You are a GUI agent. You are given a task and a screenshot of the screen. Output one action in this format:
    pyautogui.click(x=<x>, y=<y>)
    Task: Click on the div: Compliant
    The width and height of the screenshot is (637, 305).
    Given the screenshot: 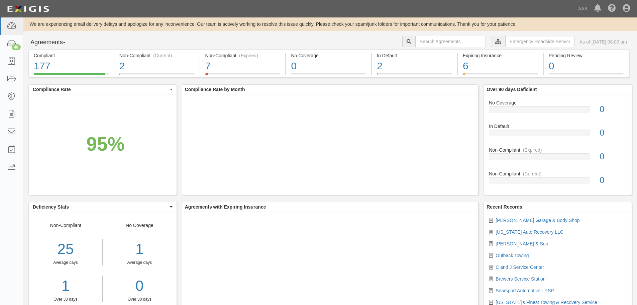 What is the action you would take?
    pyautogui.click(x=71, y=55)
    